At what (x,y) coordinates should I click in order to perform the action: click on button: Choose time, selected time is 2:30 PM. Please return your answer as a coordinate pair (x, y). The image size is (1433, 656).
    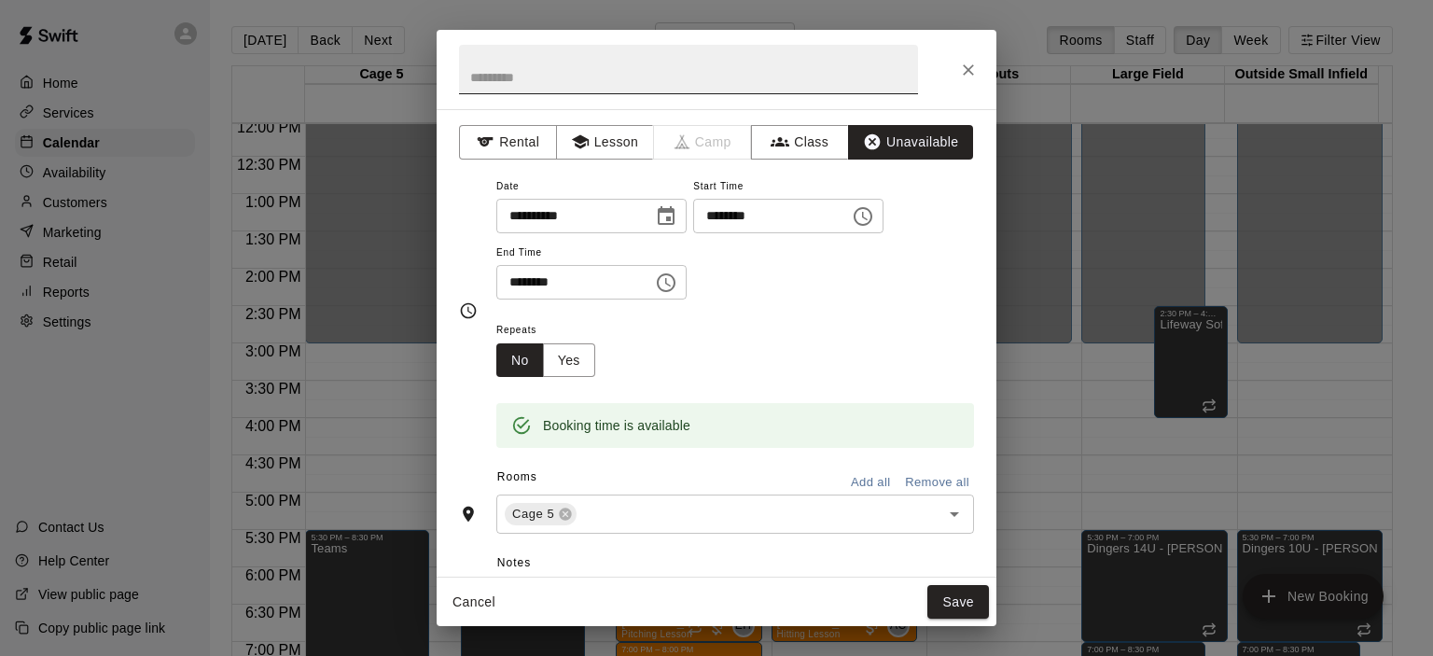
    Looking at the image, I should click on (863, 216).